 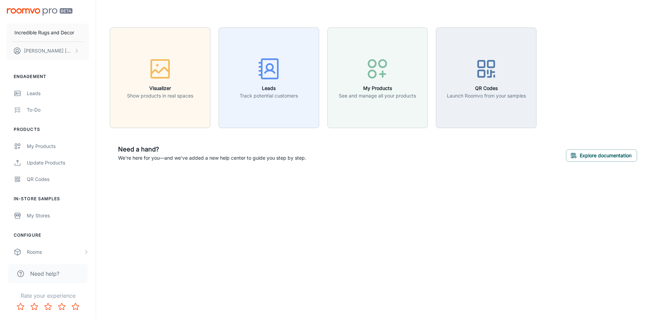 What do you see at coordinates (58, 93) in the screenshot?
I see `div: Leads` at bounding box center [58, 93].